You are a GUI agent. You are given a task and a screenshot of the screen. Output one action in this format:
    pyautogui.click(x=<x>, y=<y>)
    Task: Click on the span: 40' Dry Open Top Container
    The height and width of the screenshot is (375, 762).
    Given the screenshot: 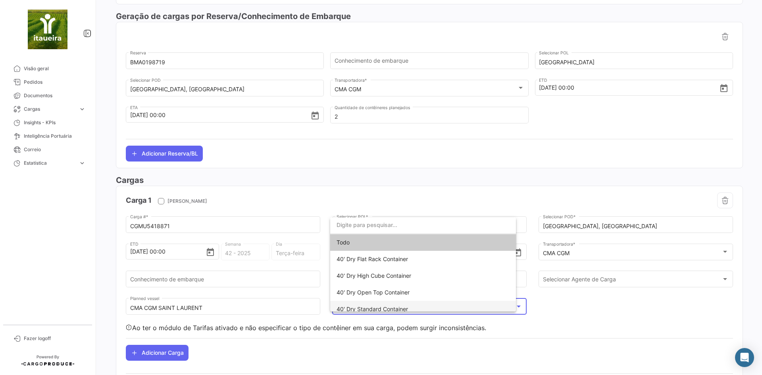 What is the action you would take?
    pyautogui.click(x=373, y=292)
    